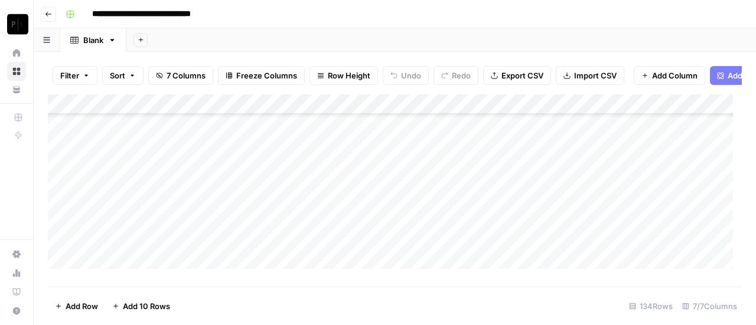 The image size is (756, 325). What do you see at coordinates (75, 76) in the screenshot?
I see `button: Filter` at bounding box center [75, 76].